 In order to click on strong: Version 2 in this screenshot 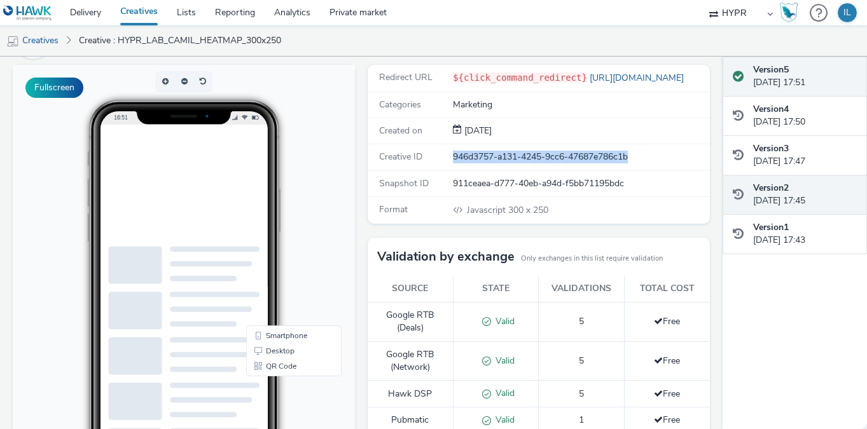, I will do `click(771, 188)`.